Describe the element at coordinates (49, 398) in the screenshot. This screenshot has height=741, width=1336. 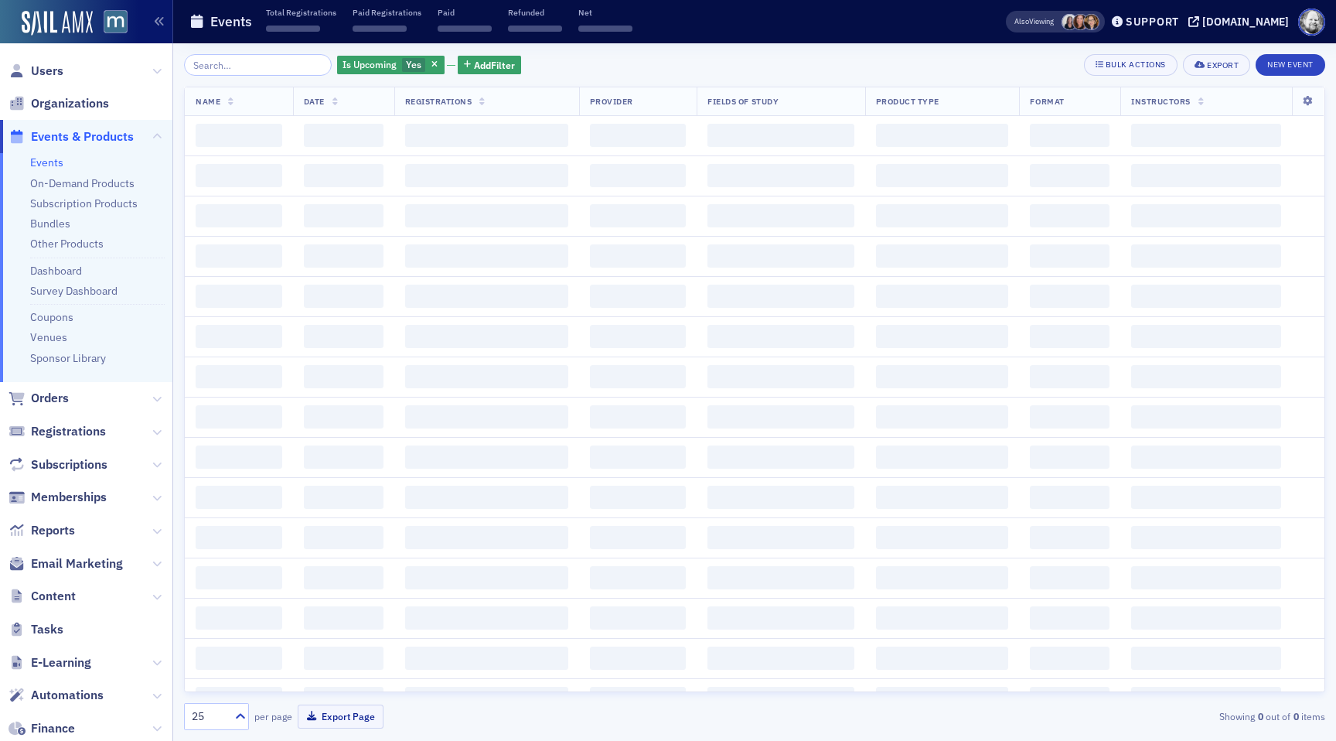
I see `span: Orders` at that location.